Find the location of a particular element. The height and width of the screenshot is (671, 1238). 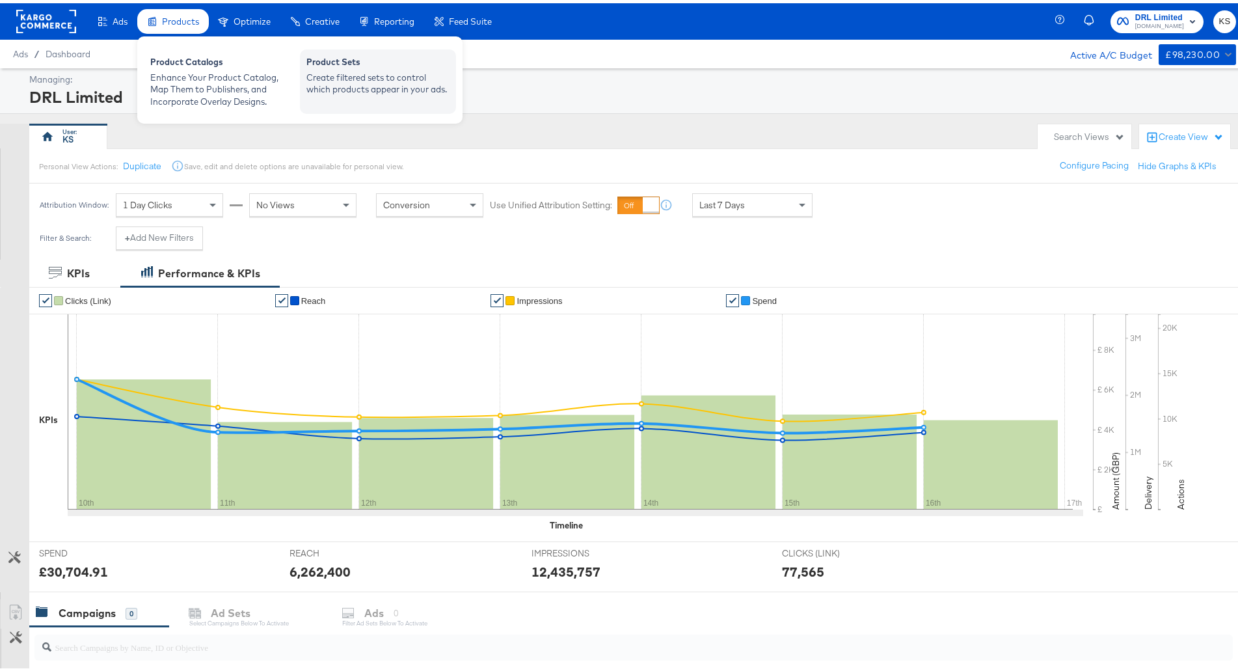

span: Last 7 Days is located at coordinates (722, 202).